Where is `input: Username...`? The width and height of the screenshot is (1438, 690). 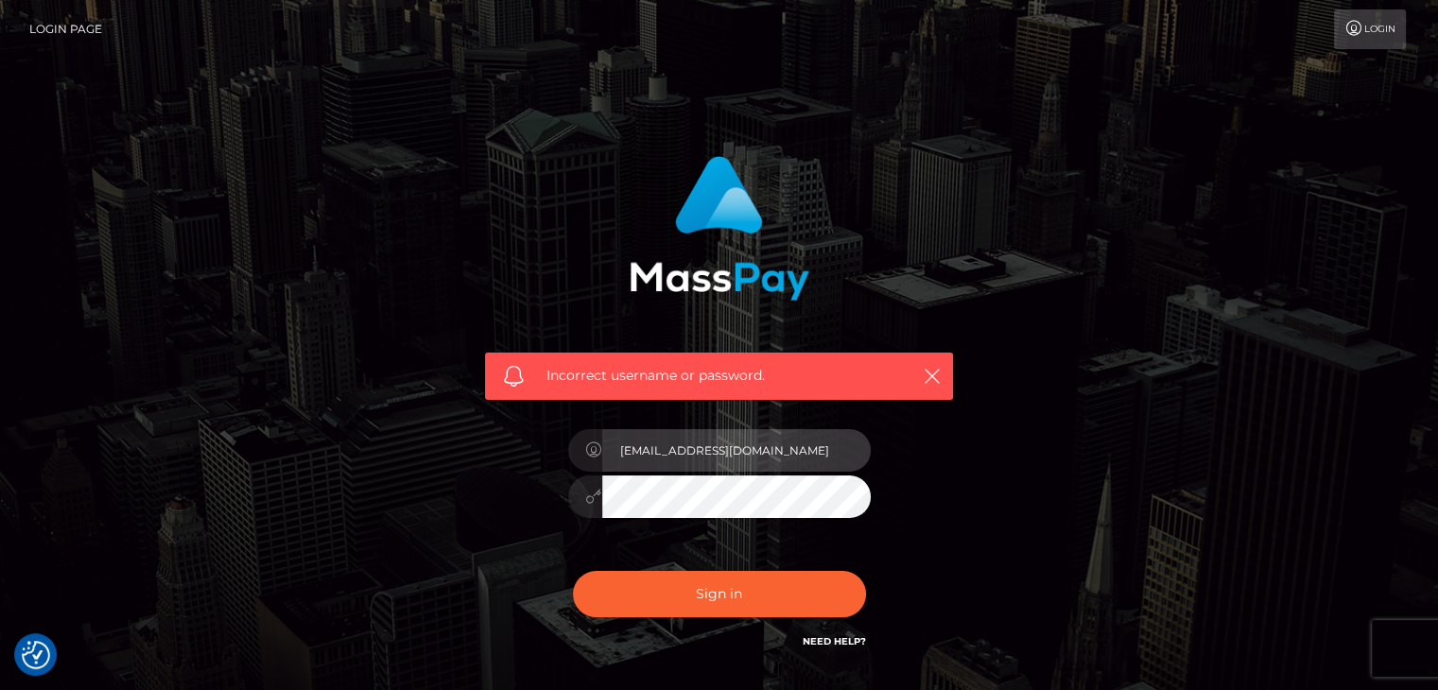
input: Username... is located at coordinates (737, 450).